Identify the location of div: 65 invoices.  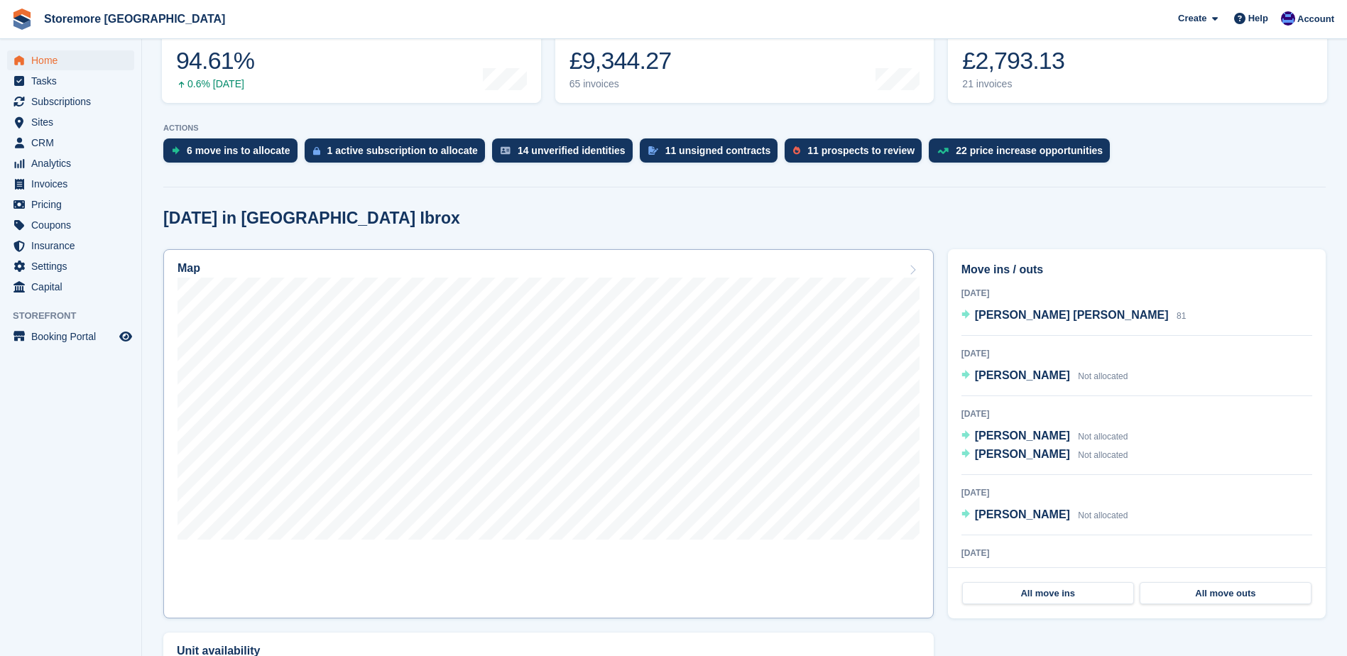
(622, 84).